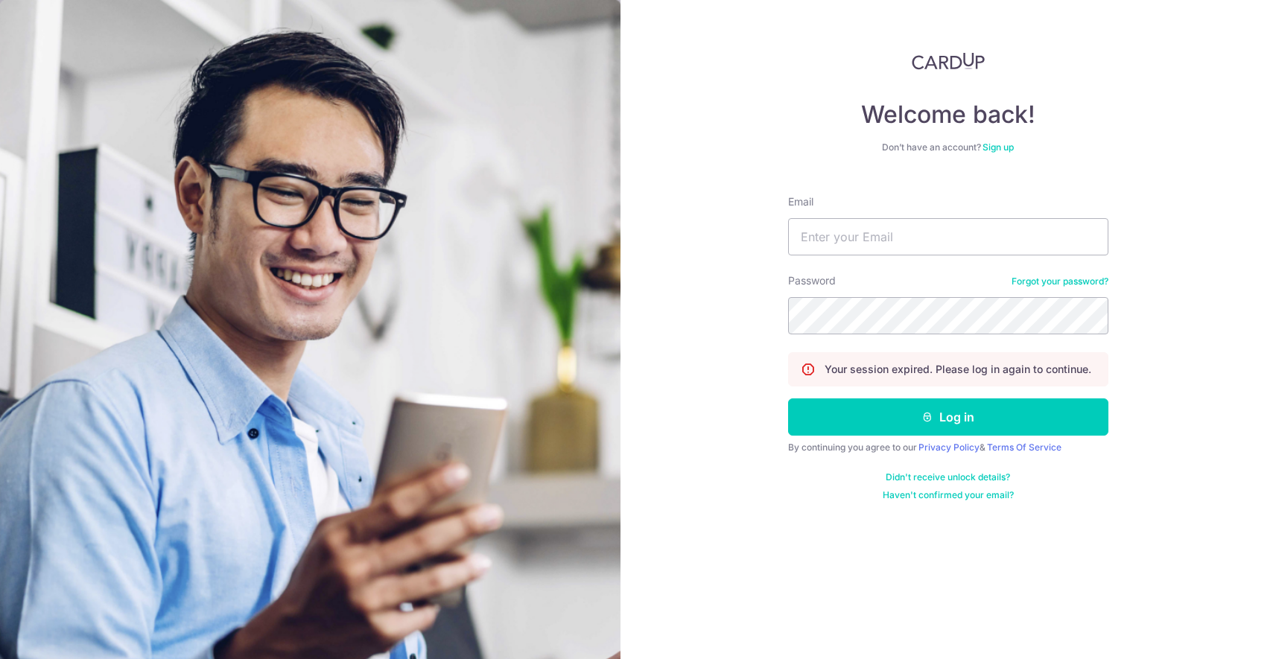 The image size is (1276, 659). Describe the element at coordinates (948, 61) in the screenshot. I see `img: CardUp Logo` at that location.